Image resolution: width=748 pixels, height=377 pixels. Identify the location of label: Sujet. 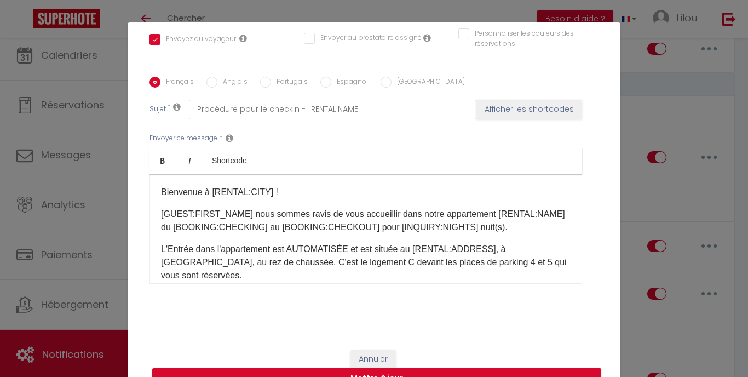
(158, 110).